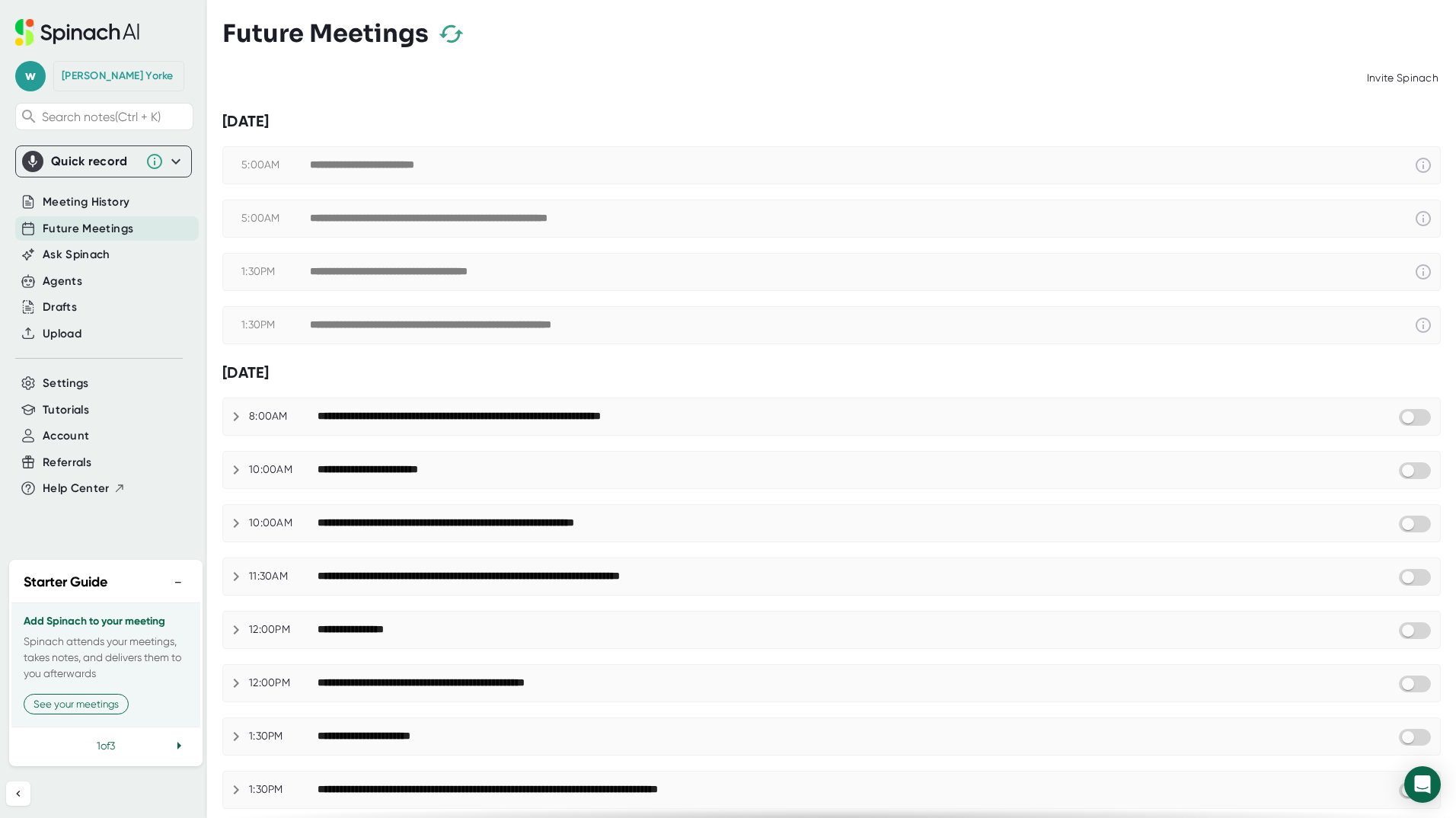  I want to click on h2: Starter Guide, so click(65, 581).